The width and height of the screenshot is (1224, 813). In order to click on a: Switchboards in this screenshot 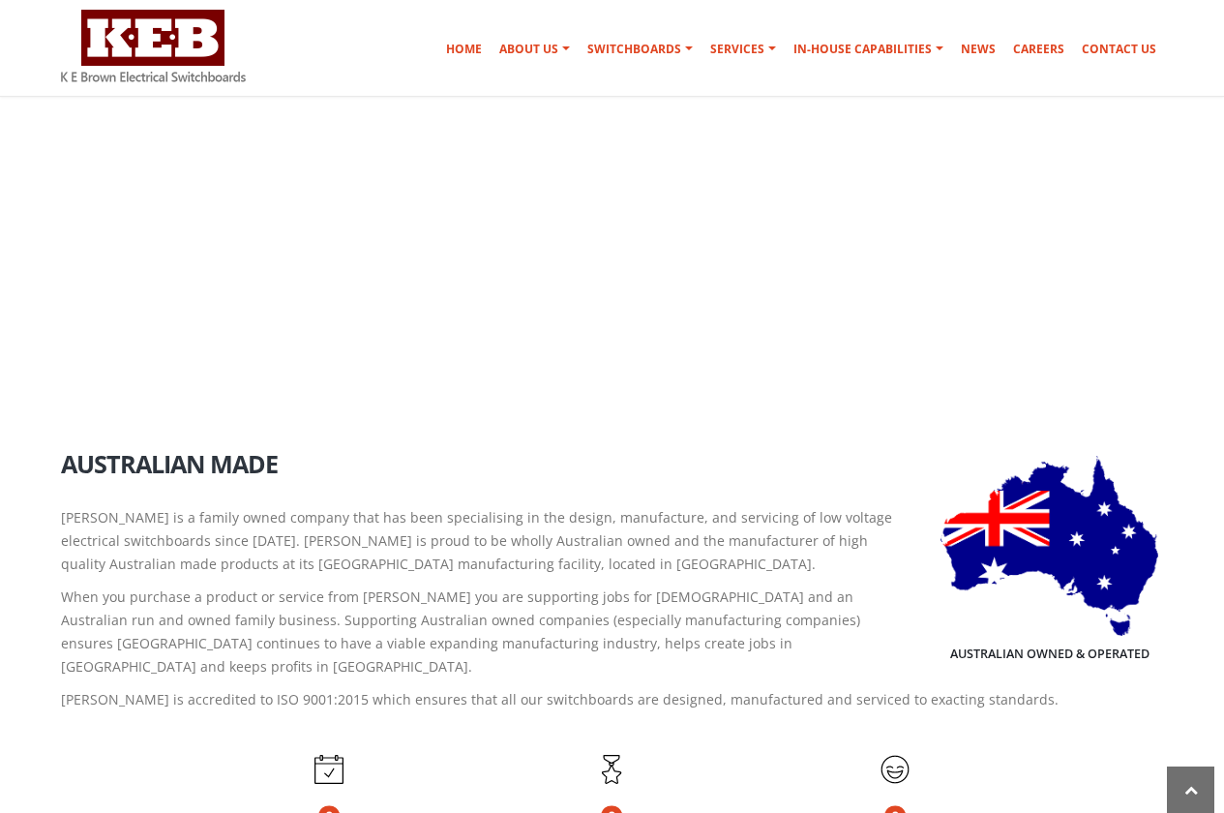, I will do `click(640, 49)`.